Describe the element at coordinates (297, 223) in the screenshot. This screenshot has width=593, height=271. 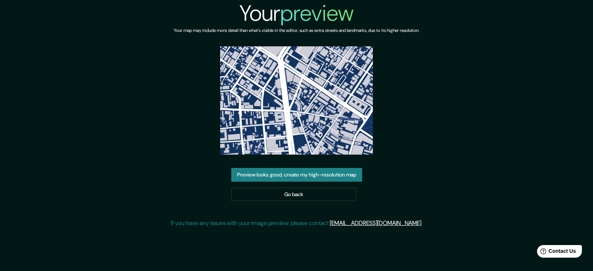
I see `p: If you have any issues with your image preview, please contact .` at that location.